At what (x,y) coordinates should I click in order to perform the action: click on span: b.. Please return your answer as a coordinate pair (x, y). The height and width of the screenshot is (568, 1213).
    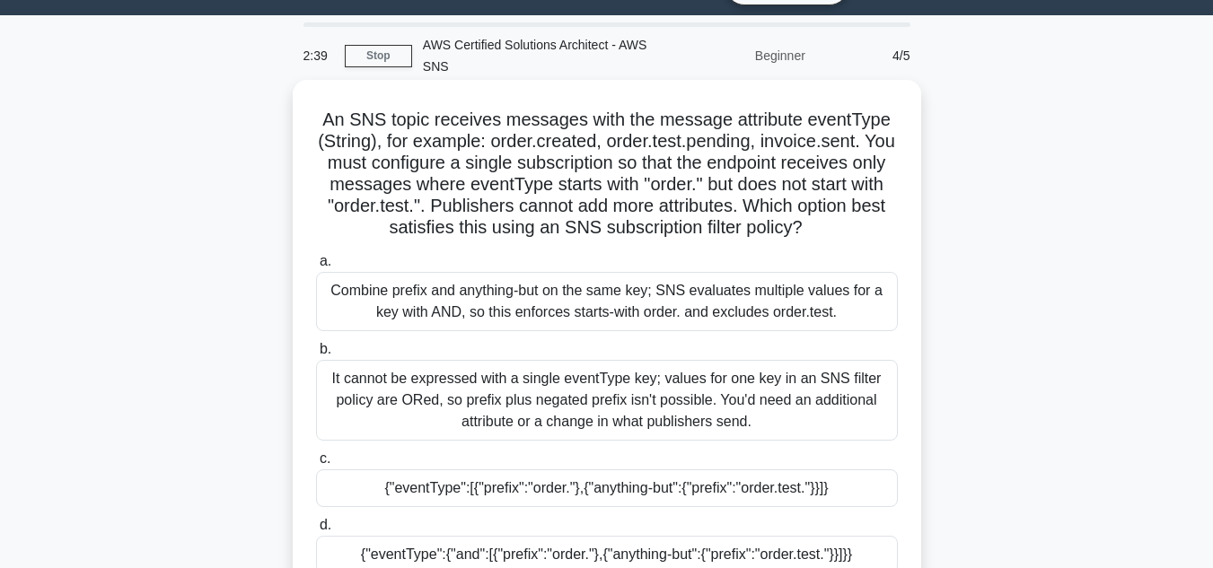
    Looking at the image, I should click on (325, 348).